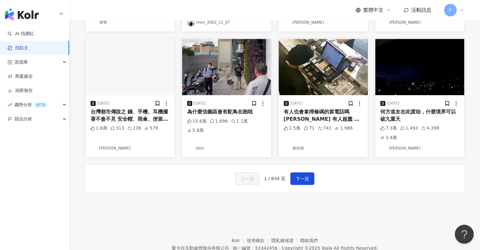 The width and height of the screenshot is (480, 250). Describe the element at coordinates (10, 105) in the screenshot. I see `span: rise` at that location.